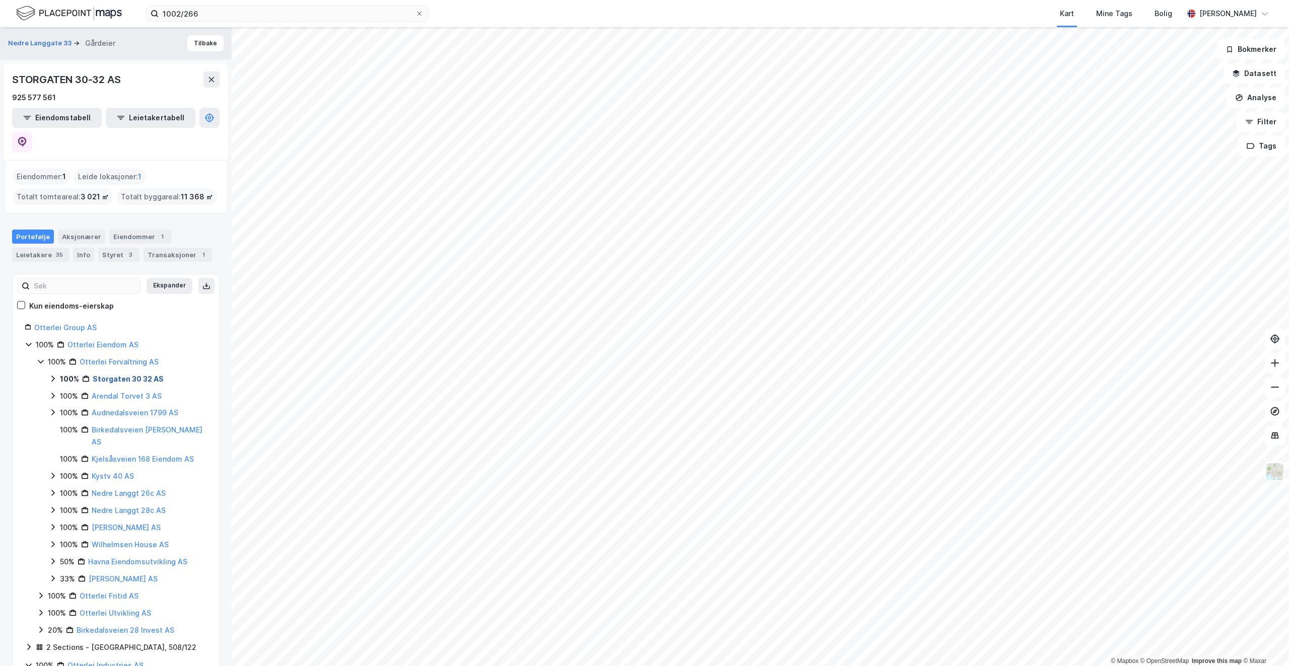 The image size is (1289, 666). Describe the element at coordinates (100, 43) in the screenshot. I see `div: Gårdeier` at that location.